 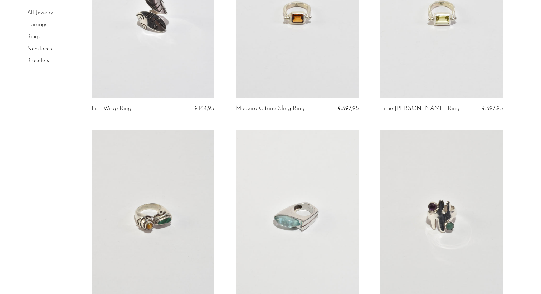 What do you see at coordinates (40, 13) in the screenshot?
I see `a: All Jewelry` at bounding box center [40, 13].